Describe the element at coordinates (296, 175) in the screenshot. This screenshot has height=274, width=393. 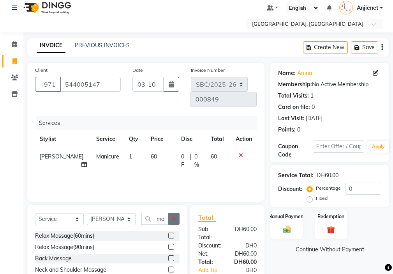
I see `div: Service Total:` at that location.